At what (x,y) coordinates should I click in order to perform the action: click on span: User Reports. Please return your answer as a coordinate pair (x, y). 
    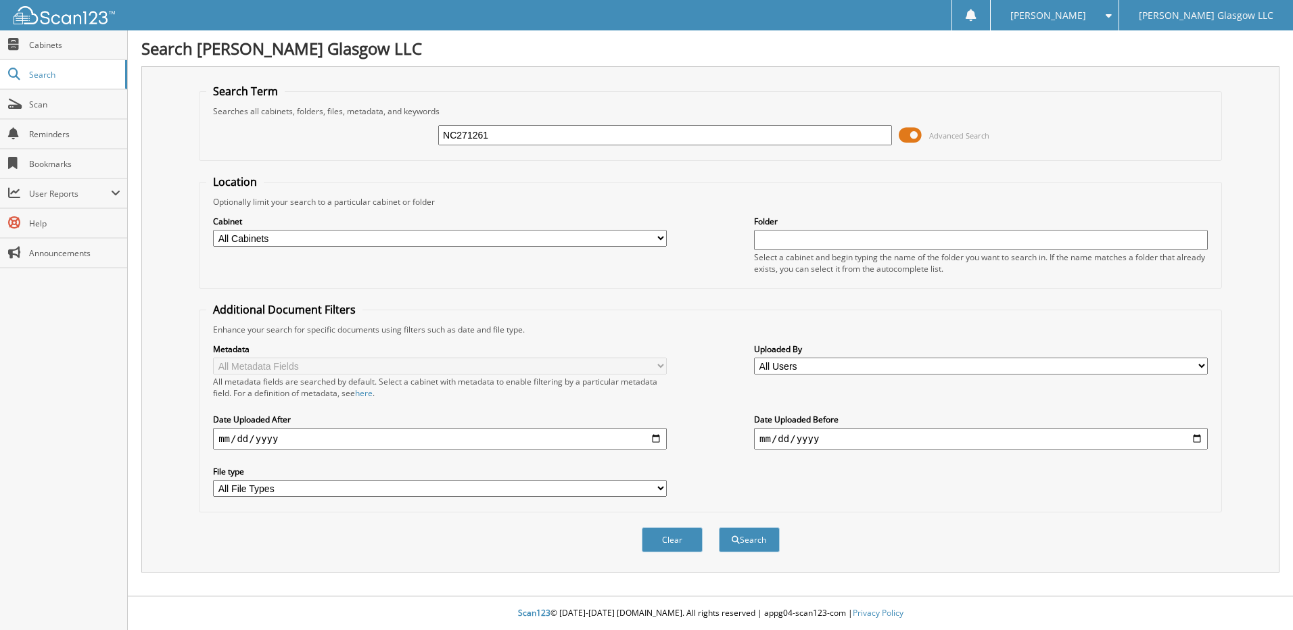
    Looking at the image, I should click on (70, 193).